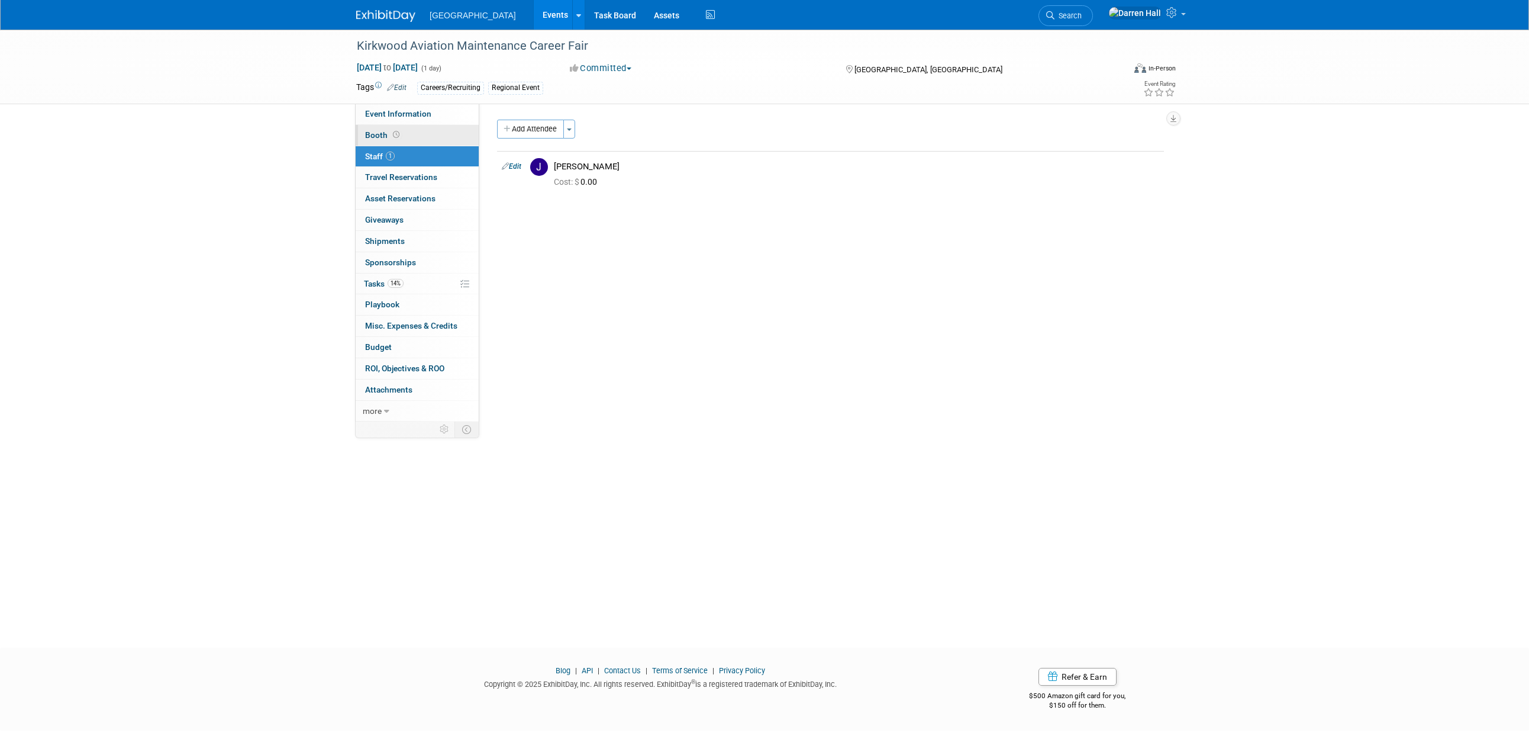 This screenshot has height=739, width=1529. I want to click on div: Event Format, so click(1115, 70).